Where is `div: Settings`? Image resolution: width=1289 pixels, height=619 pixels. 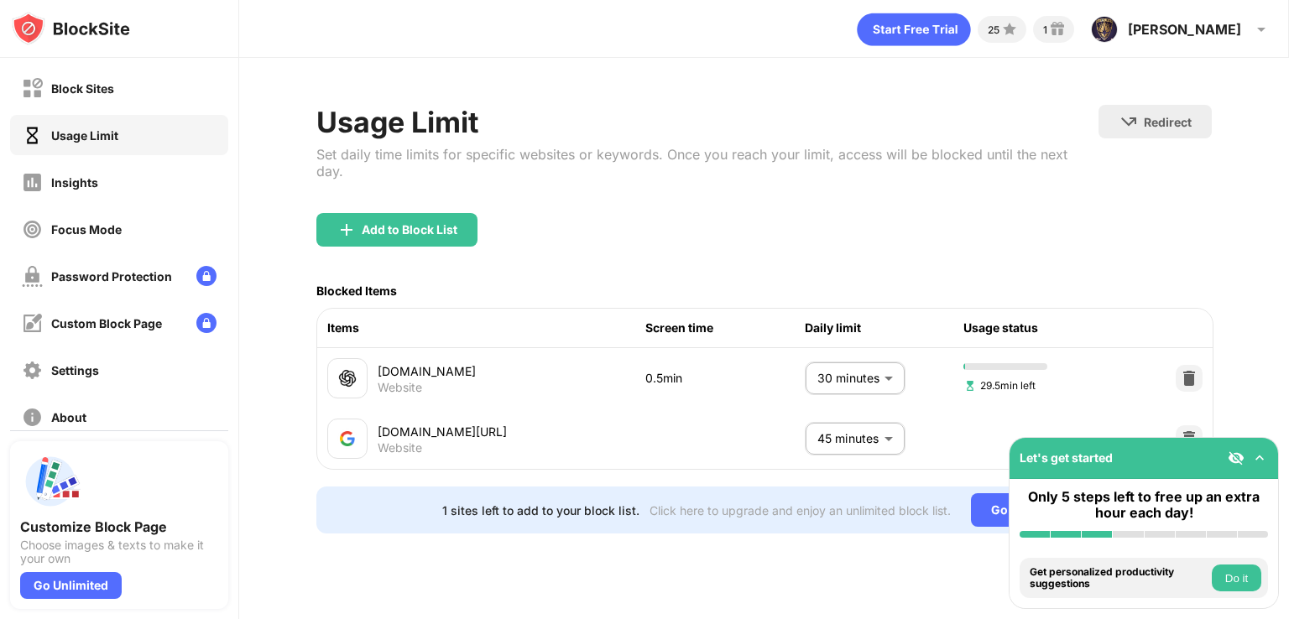
div: Settings is located at coordinates (75, 370).